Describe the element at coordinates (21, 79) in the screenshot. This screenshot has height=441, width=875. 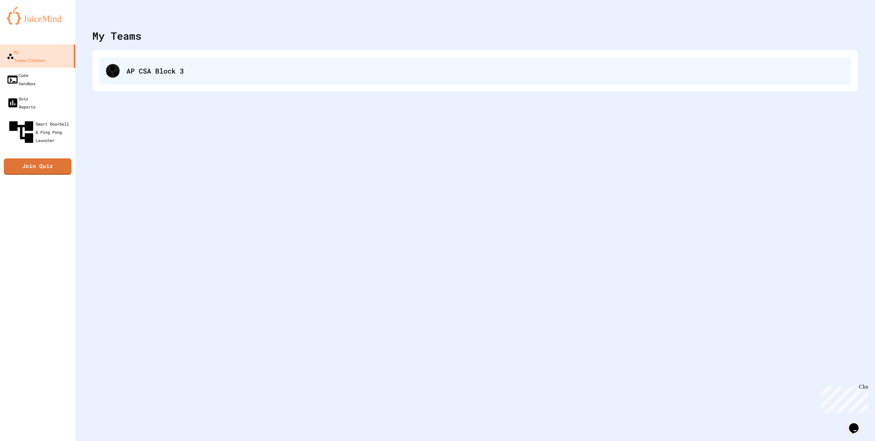
I see `div: Code Sandbox` at that location.